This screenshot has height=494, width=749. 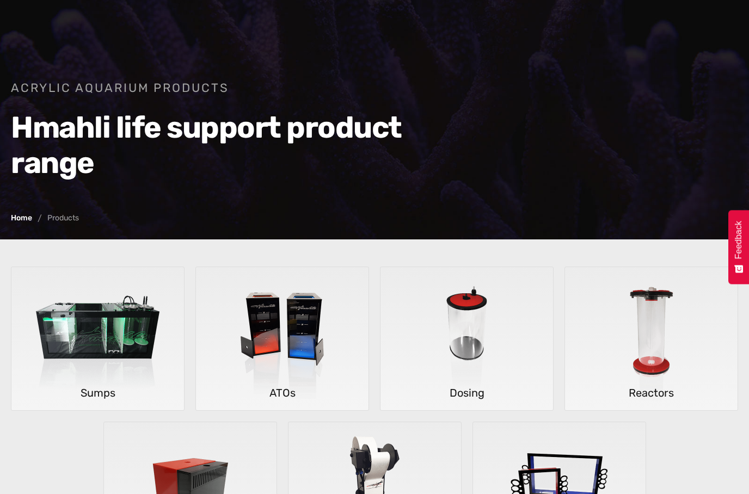 I want to click on img: Dosing, so click(x=466, y=339).